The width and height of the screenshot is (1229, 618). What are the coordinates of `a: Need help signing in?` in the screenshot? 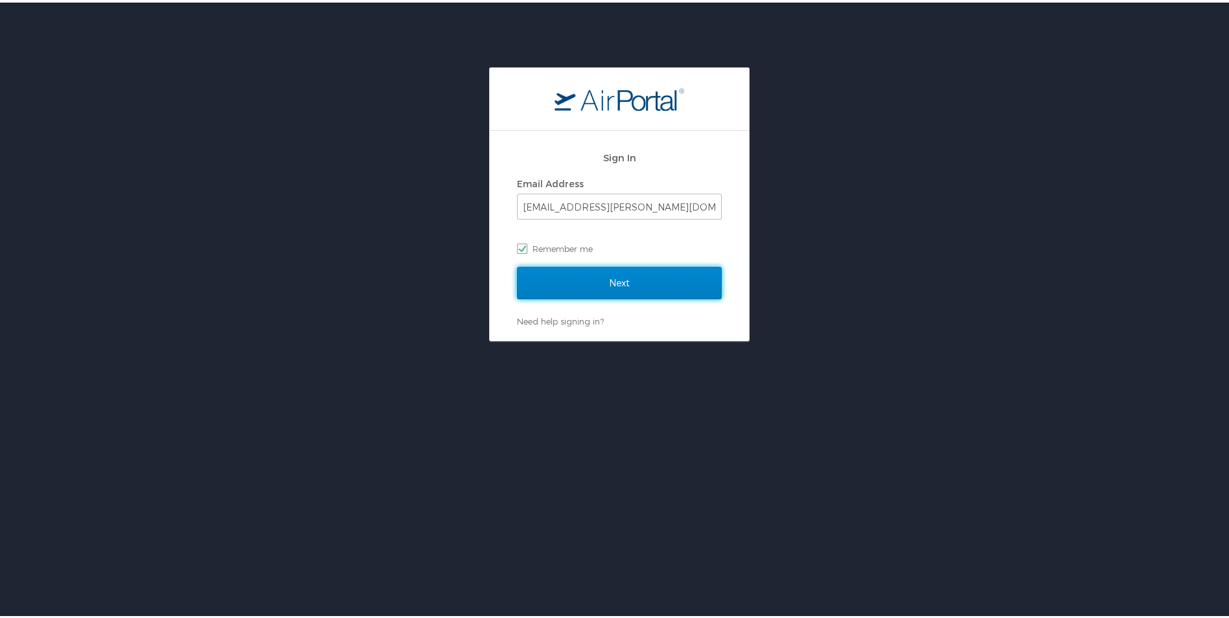 It's located at (561, 319).